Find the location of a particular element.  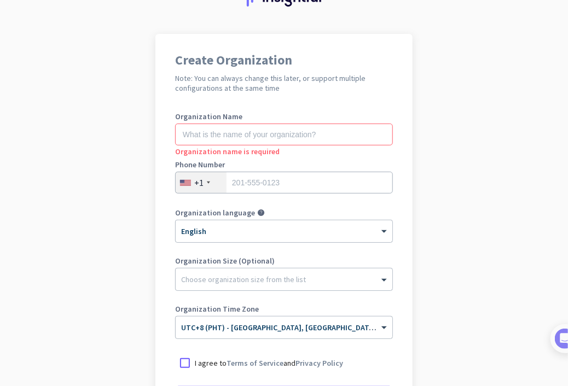

p: I agree to and is located at coordinates (269, 363).